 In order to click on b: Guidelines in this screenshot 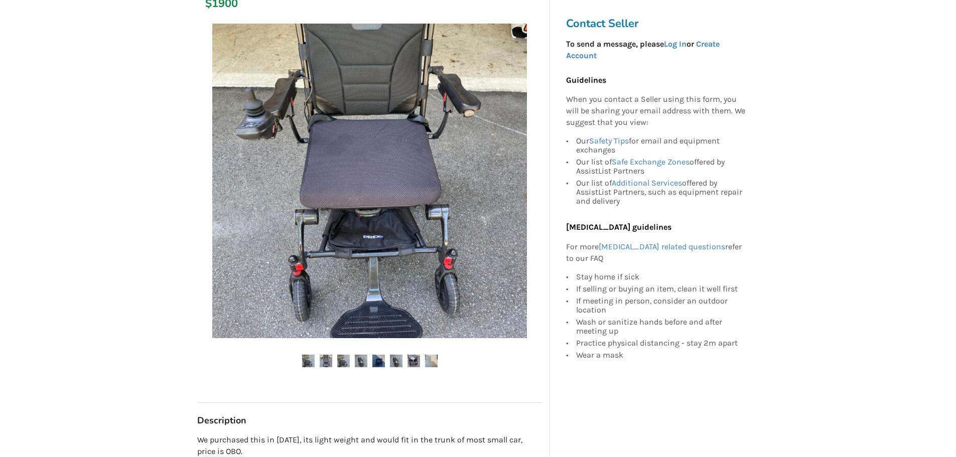, I will do `click(586, 80)`.